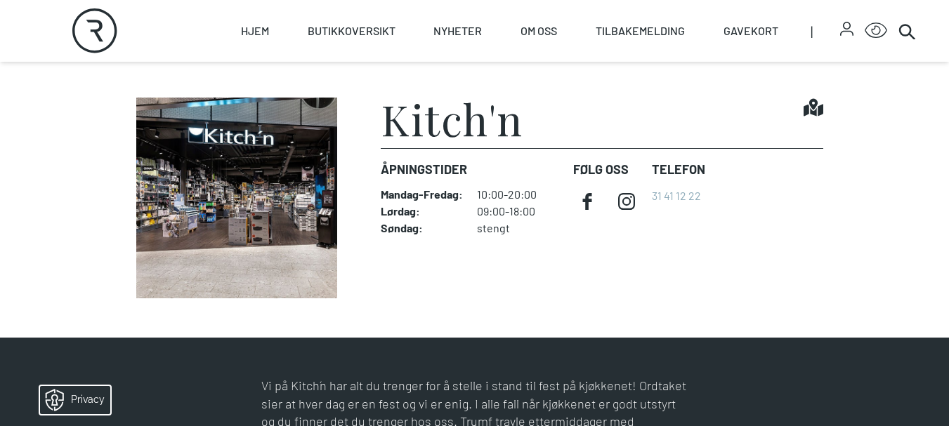  Describe the element at coordinates (421, 194) in the screenshot. I see `dt: Mandag - Fredag :` at that location.